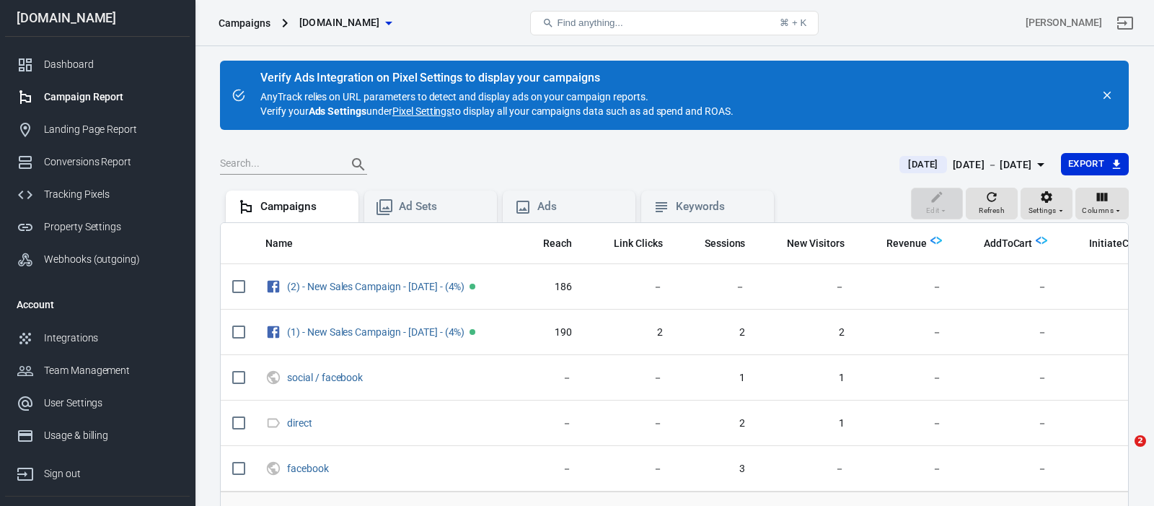 Image resolution: width=1154 pixels, height=506 pixels. What do you see at coordinates (326, 377) in the screenshot?
I see `span: social / facebook` at bounding box center [326, 377].